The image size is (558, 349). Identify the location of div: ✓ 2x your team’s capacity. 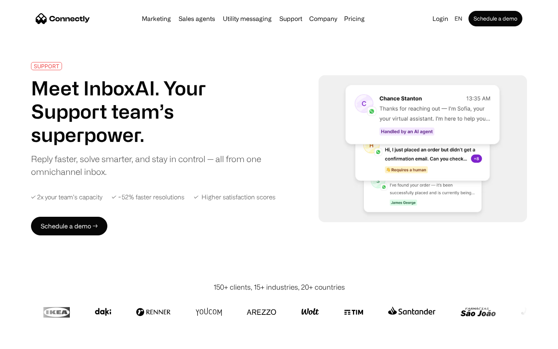
(67, 197).